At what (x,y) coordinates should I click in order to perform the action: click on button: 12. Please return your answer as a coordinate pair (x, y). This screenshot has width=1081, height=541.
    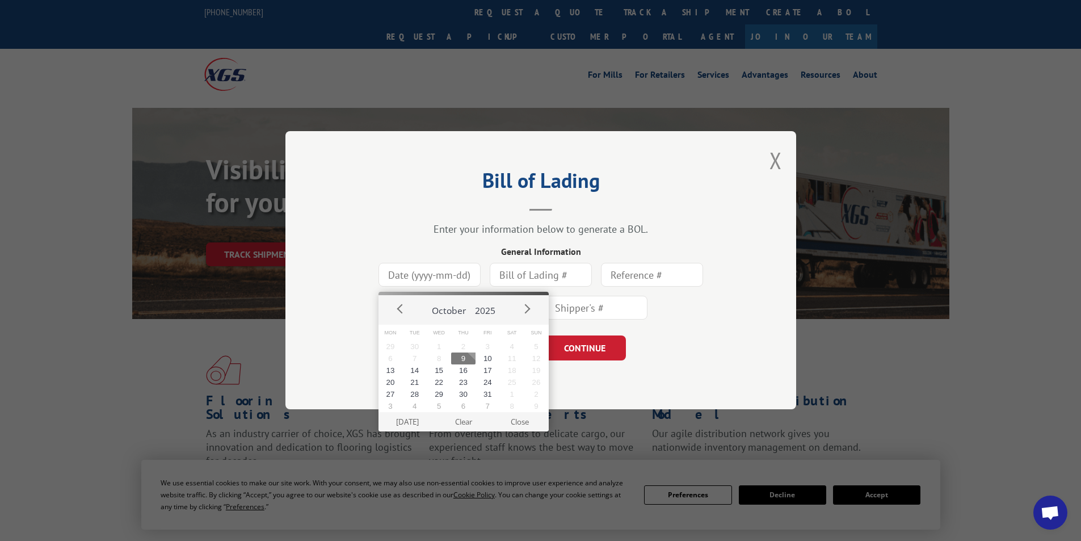
    Looking at the image, I should click on (536, 358).